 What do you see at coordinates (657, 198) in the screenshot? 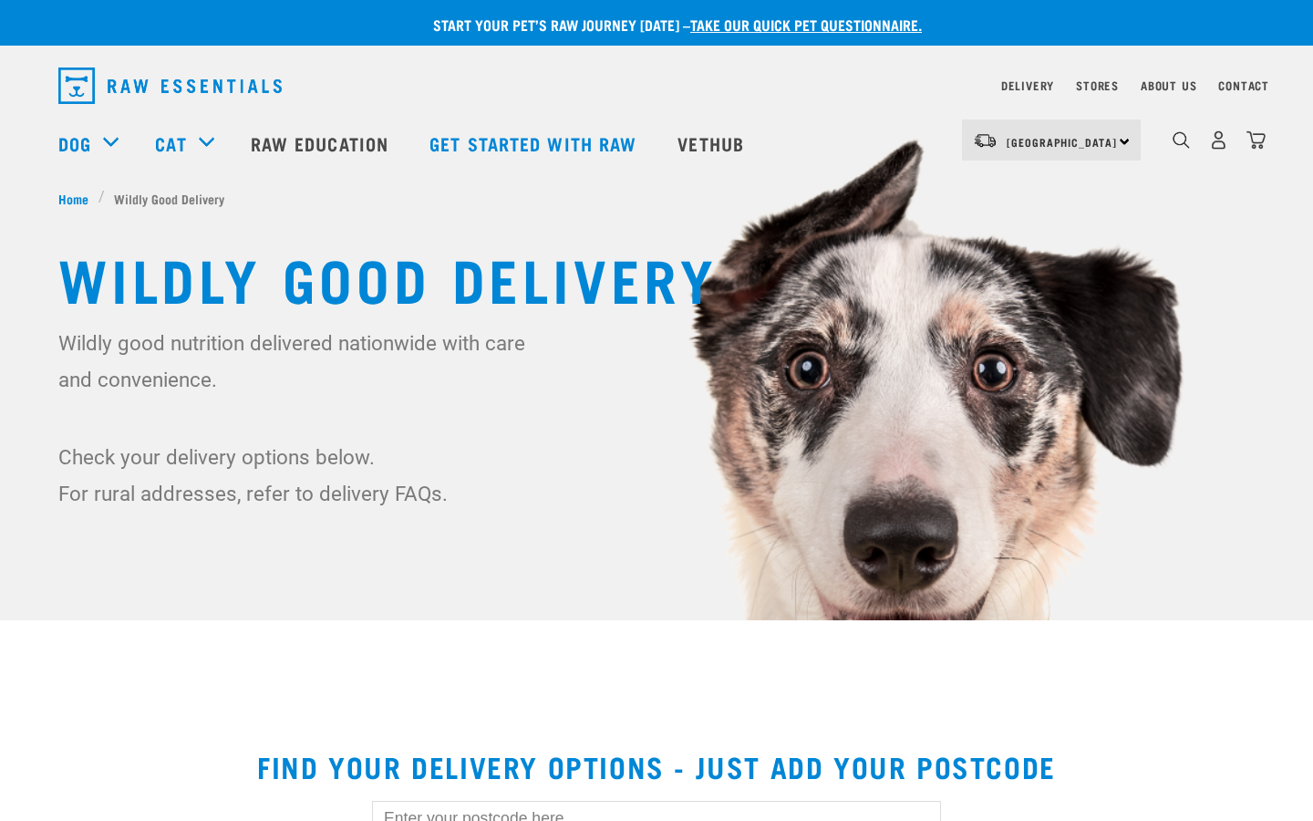
I see `nav: breadcrumbs` at bounding box center [657, 198].